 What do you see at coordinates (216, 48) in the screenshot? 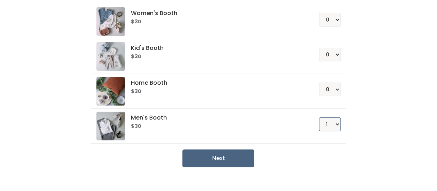
I see `h5: Kid's Booth` at bounding box center [216, 48].